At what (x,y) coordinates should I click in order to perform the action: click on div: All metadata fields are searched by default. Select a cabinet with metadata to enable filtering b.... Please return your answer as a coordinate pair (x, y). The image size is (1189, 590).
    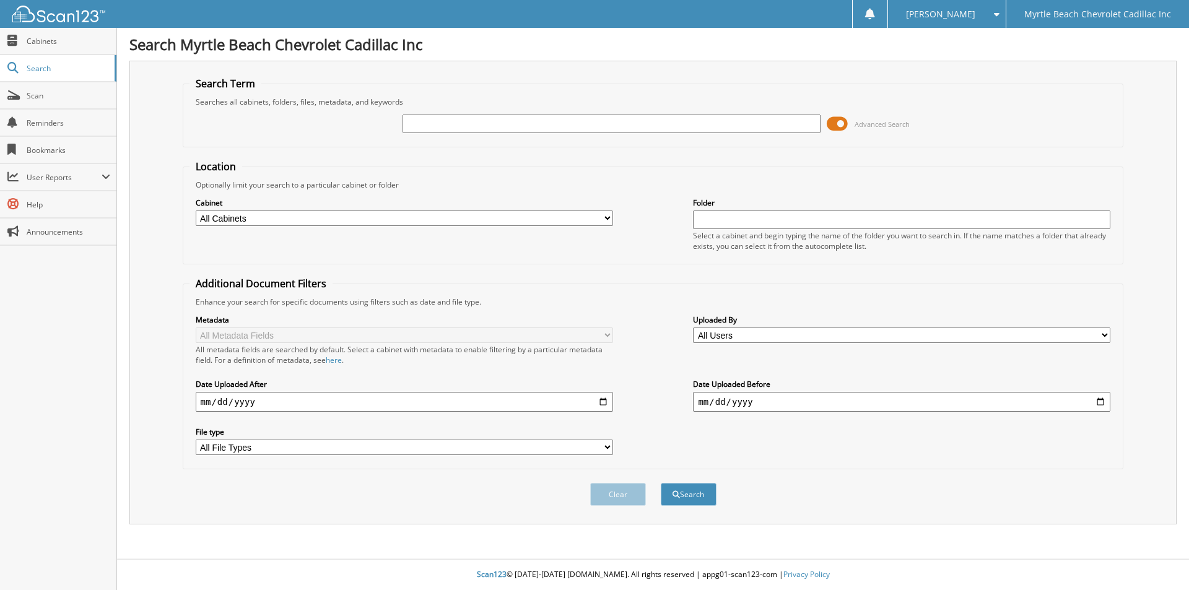
    Looking at the image, I should click on (404, 355).